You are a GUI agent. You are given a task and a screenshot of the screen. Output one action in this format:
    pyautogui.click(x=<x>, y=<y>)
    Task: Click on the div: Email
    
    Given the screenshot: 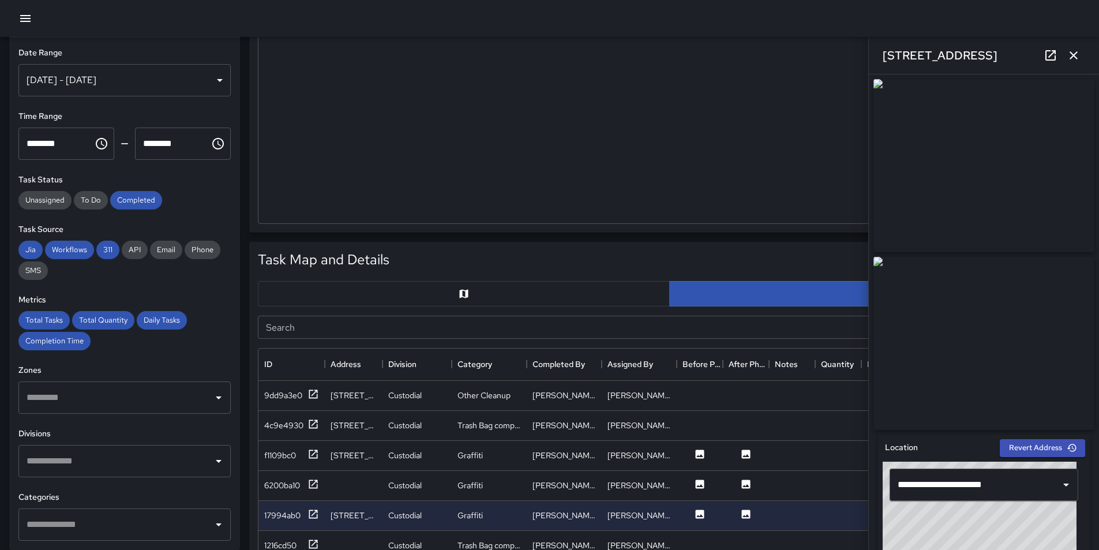 What is the action you would take?
    pyautogui.click(x=166, y=250)
    